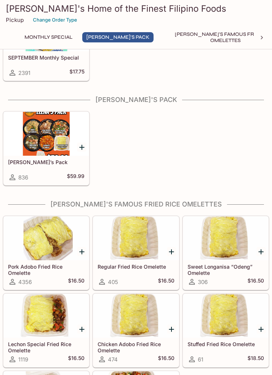 This screenshot has height=375, width=272. What do you see at coordinates (77, 73) in the screenshot?
I see `h5: $17.75` at bounding box center [77, 73].